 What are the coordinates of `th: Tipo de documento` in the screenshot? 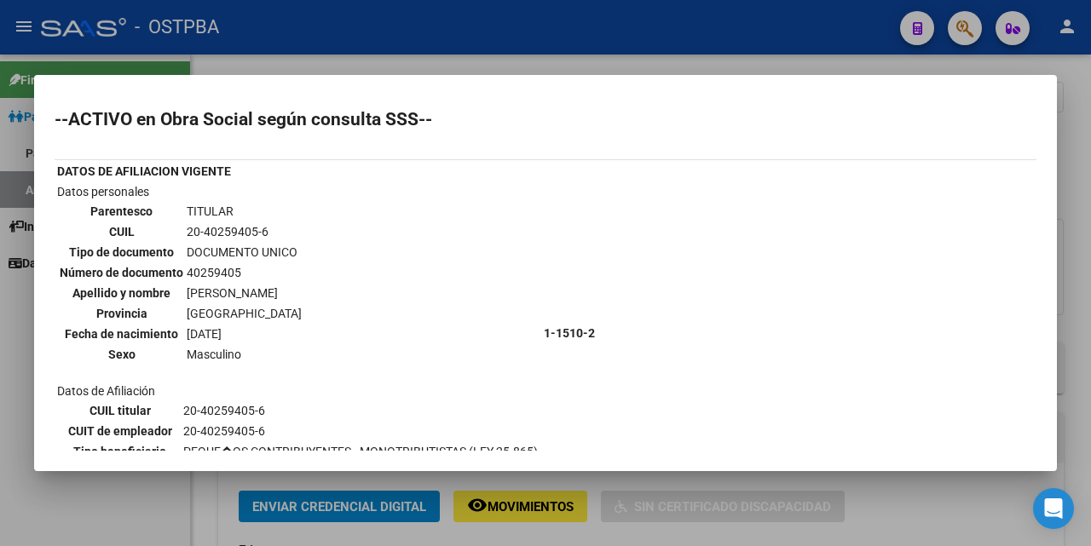 It's located at (121, 252).